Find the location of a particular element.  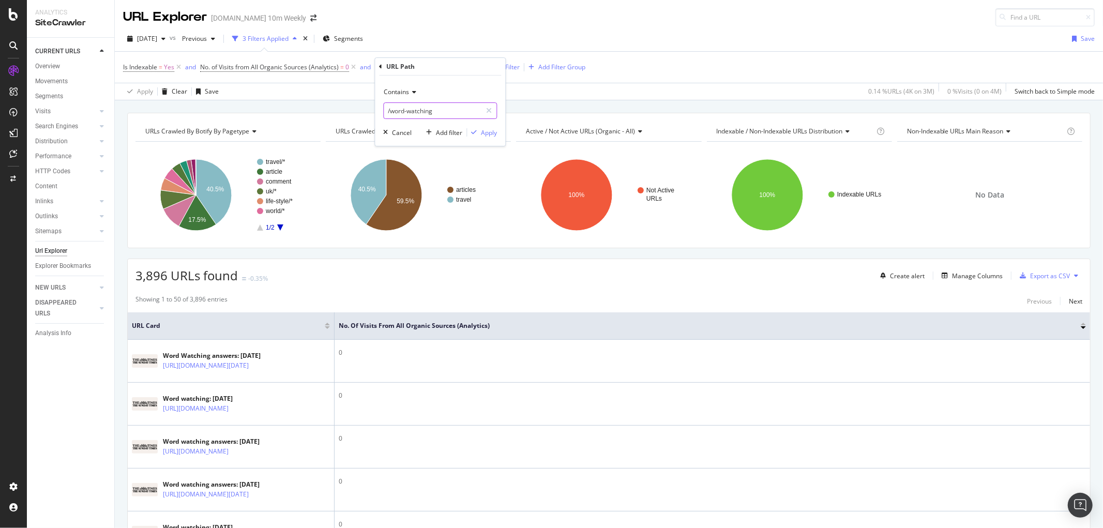

div: -0.35% is located at coordinates (258, 278).